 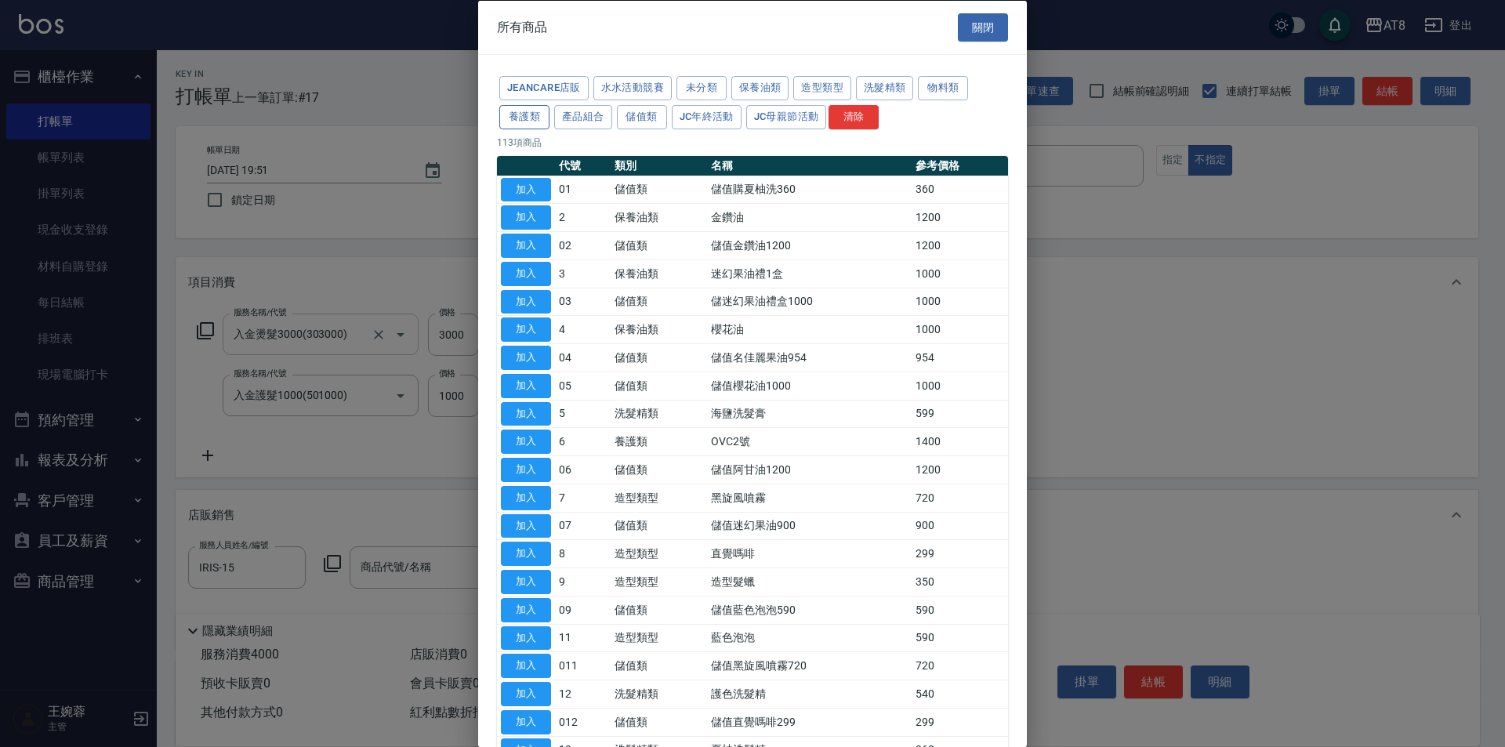 I want to click on td: 6, so click(x=582, y=441).